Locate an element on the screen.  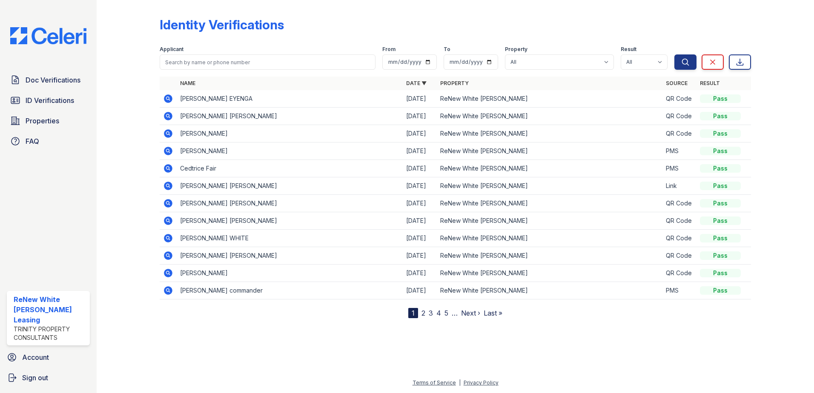
label: Result is located at coordinates (628, 49).